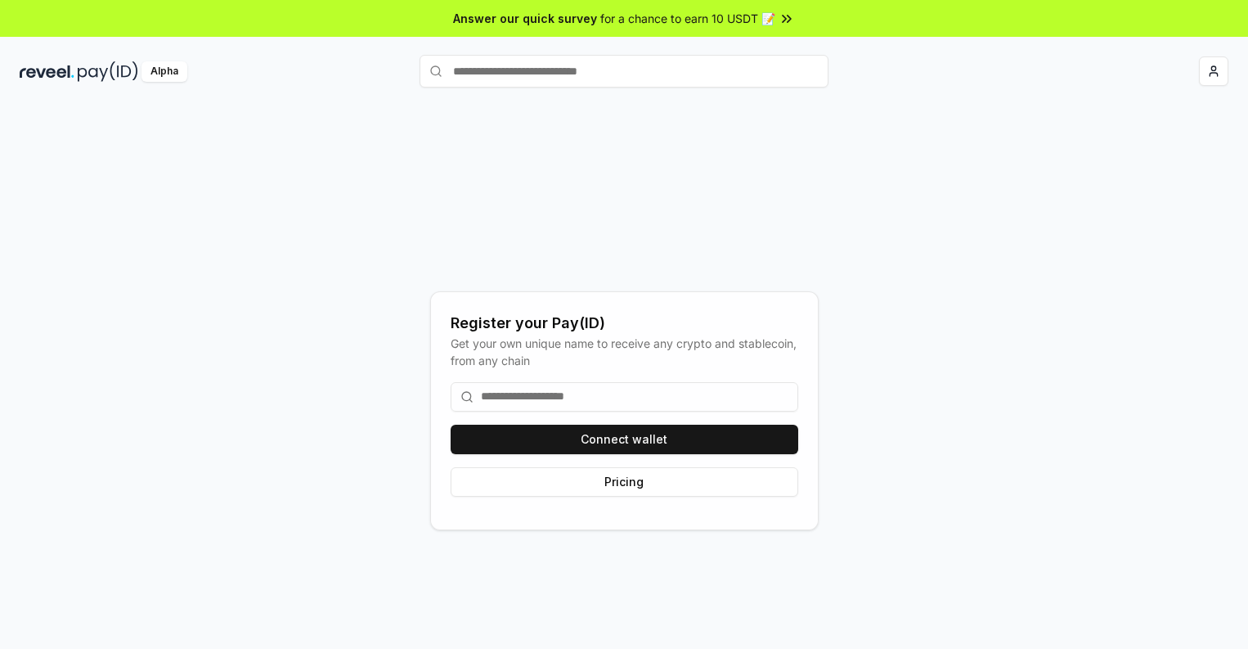 Image resolution: width=1248 pixels, height=649 pixels. I want to click on span: for a chance to earn 10 USDT 📝, so click(688, 18).